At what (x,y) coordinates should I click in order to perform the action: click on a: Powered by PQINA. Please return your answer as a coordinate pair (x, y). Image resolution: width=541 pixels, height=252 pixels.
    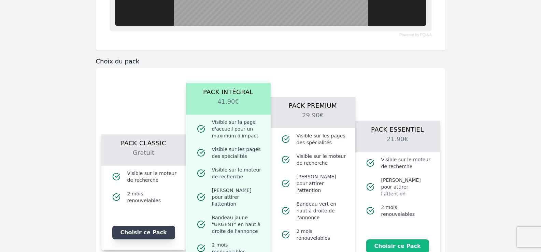
    Looking at the image, I should click on (415, 35).